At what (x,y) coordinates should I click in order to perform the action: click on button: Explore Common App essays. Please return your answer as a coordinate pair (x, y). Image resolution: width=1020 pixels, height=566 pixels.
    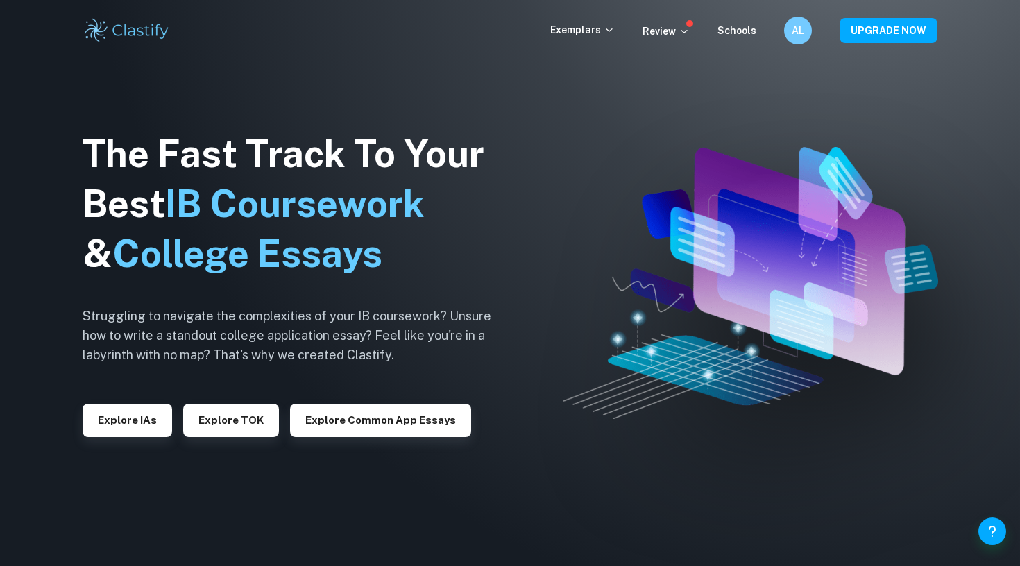
    Looking at the image, I should click on (380, 420).